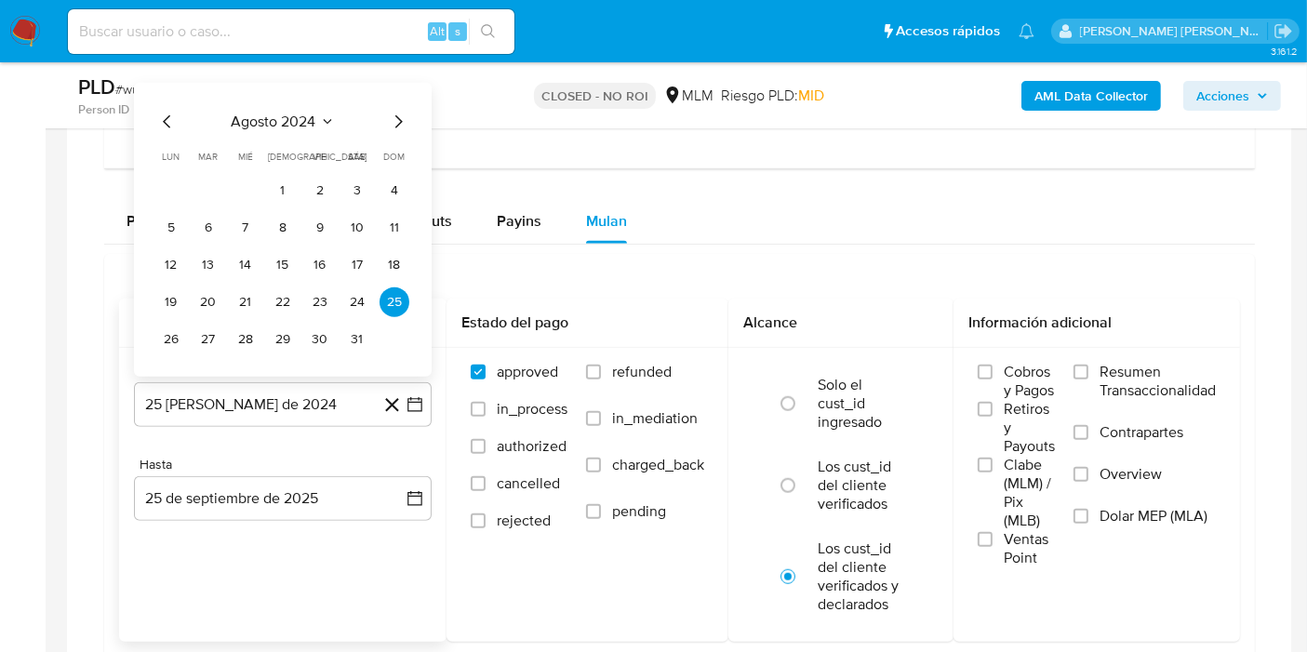 This screenshot has height=652, width=1307. Describe the element at coordinates (458, 31) in the screenshot. I see `span: s` at that location.